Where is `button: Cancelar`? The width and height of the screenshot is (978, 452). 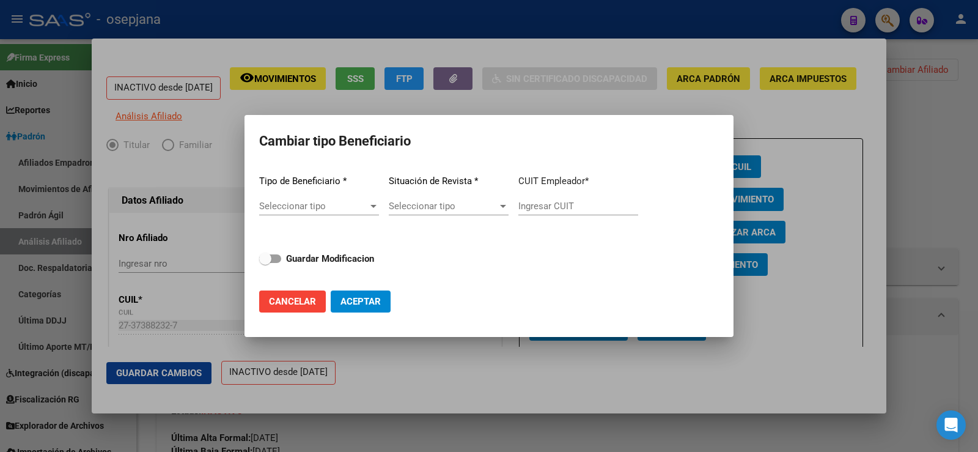 button: Cancelar is located at coordinates (292, 301).